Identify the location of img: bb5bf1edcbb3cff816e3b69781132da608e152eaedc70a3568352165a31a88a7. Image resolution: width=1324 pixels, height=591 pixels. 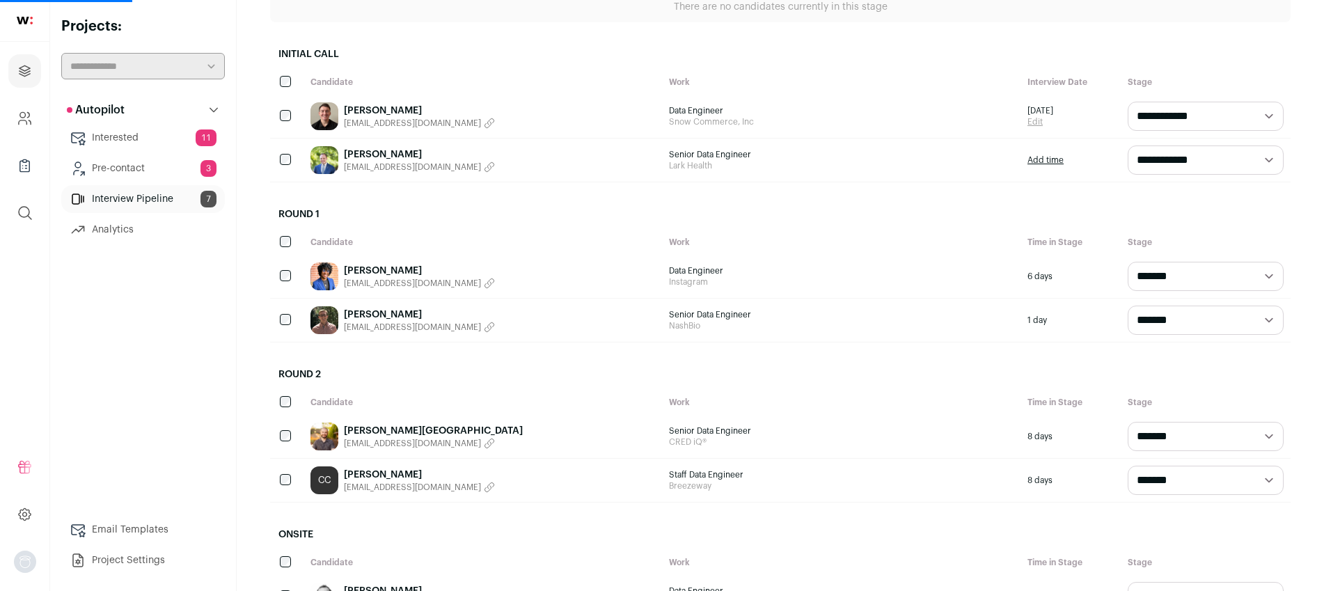
(324, 276).